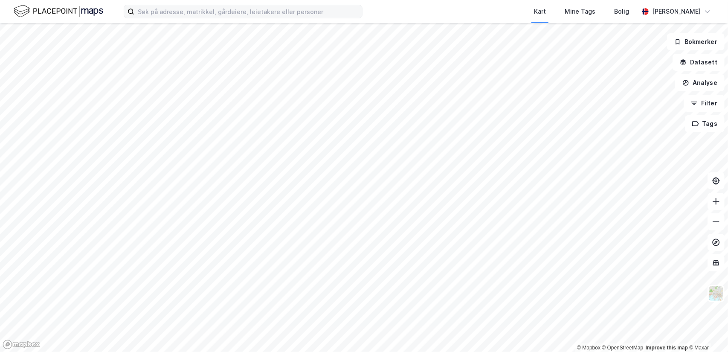 This screenshot has height=352, width=728. Describe the element at coordinates (58, 11) in the screenshot. I see `img: logo.f888ab2527a4732fd821a326f86c7f29.svg` at that location.